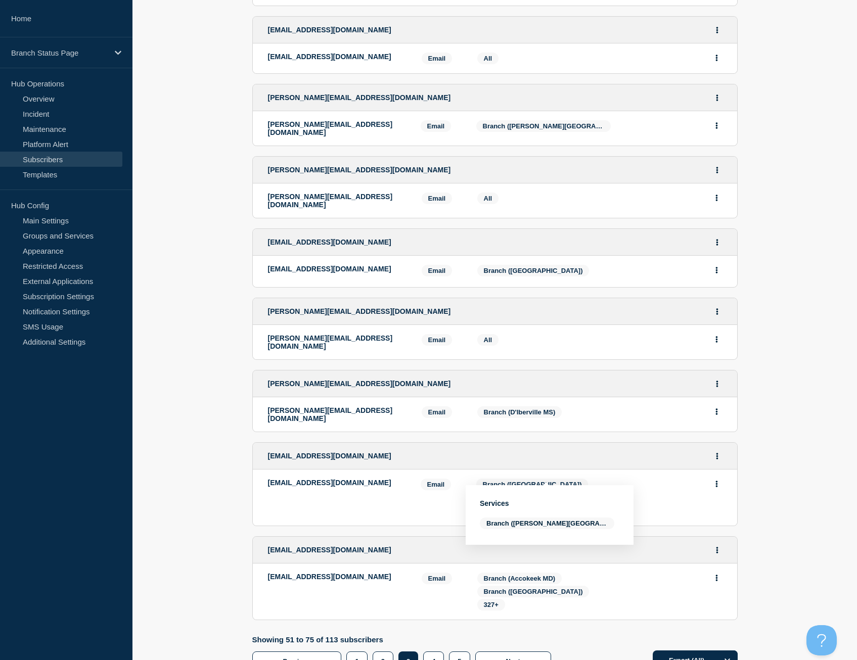 The height and width of the screenshot is (660, 857). I want to click on span: Branch (Accokeek MD), so click(520, 578).